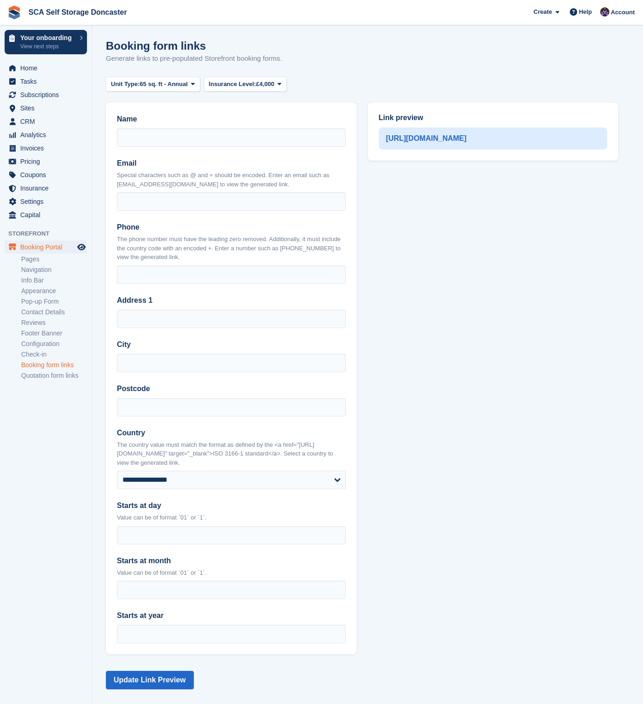  I want to click on p: Your onboarding, so click(47, 38).